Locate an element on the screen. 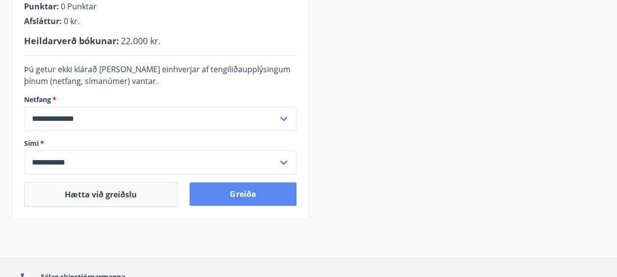 Image resolution: width=617 pixels, height=277 pixels. span: 0 Punktar is located at coordinates (79, 6).